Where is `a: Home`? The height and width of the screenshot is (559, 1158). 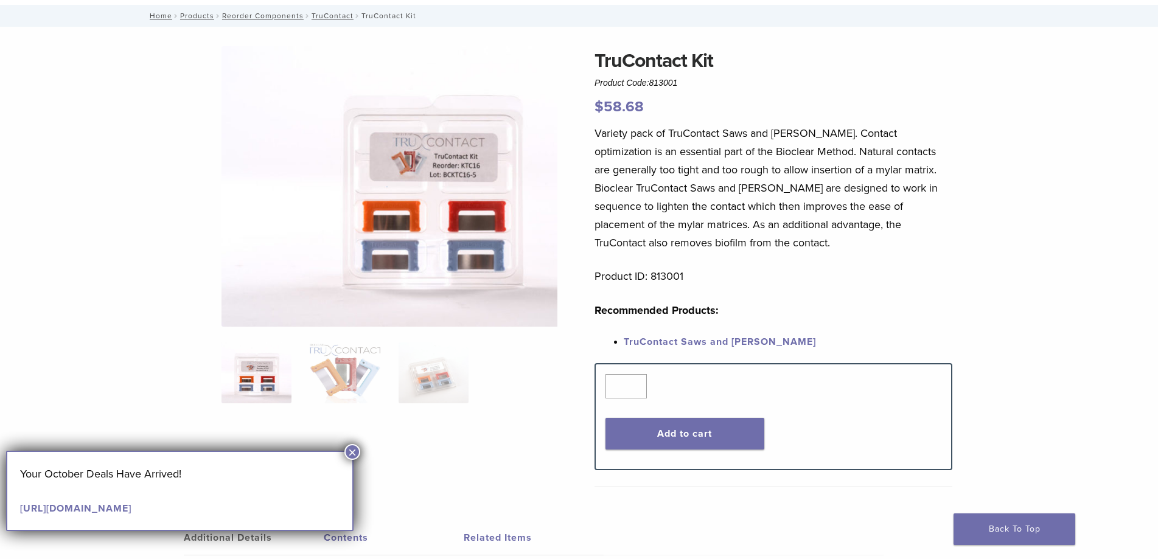
a: Home is located at coordinates (159, 16).